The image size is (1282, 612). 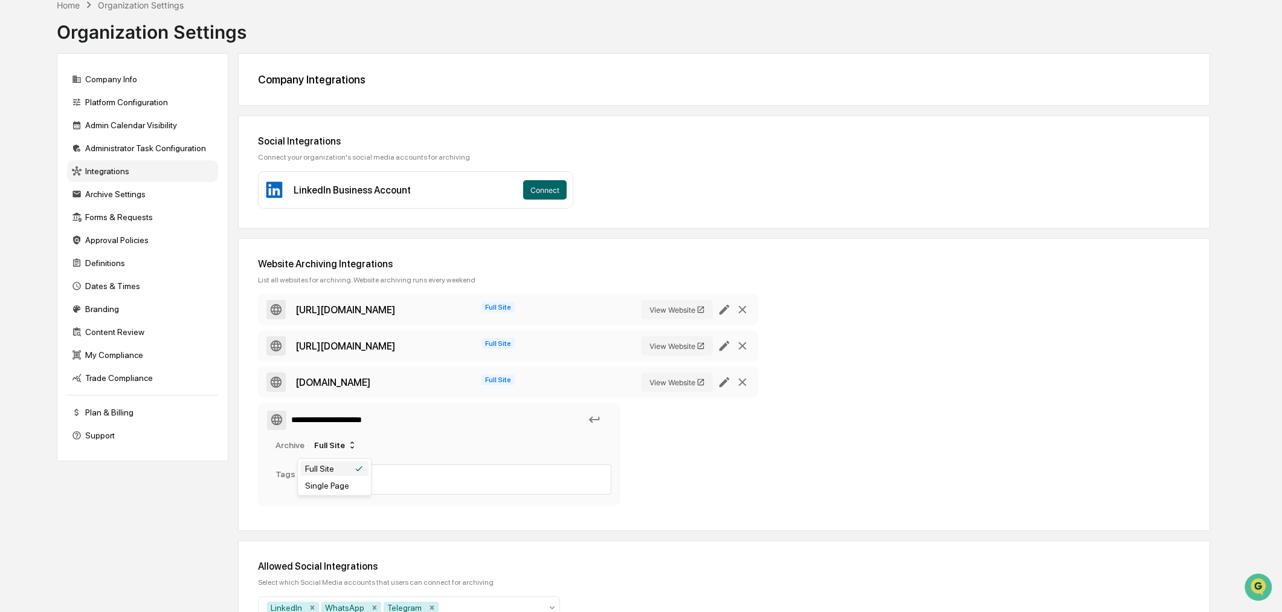 I want to click on div: Approval Policies, so click(x=143, y=240).